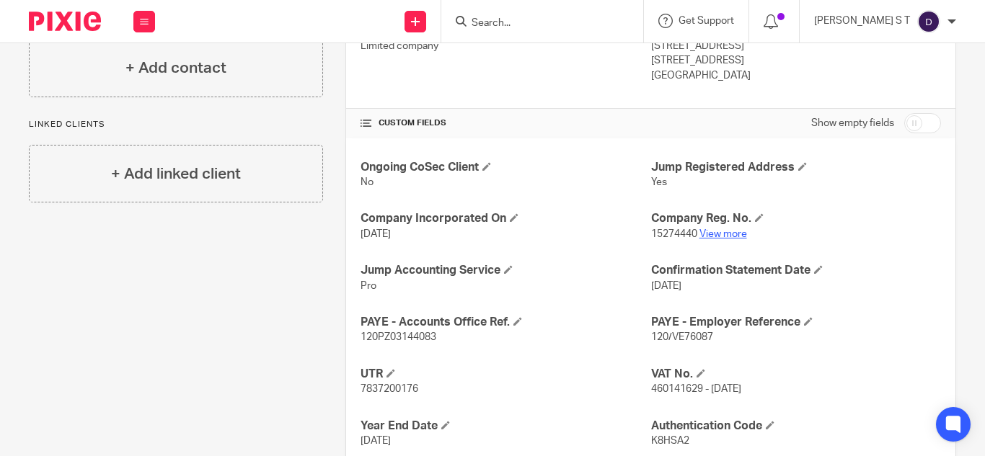 This screenshot has height=456, width=985. I want to click on span: 120PZ03144083, so click(398, 337).